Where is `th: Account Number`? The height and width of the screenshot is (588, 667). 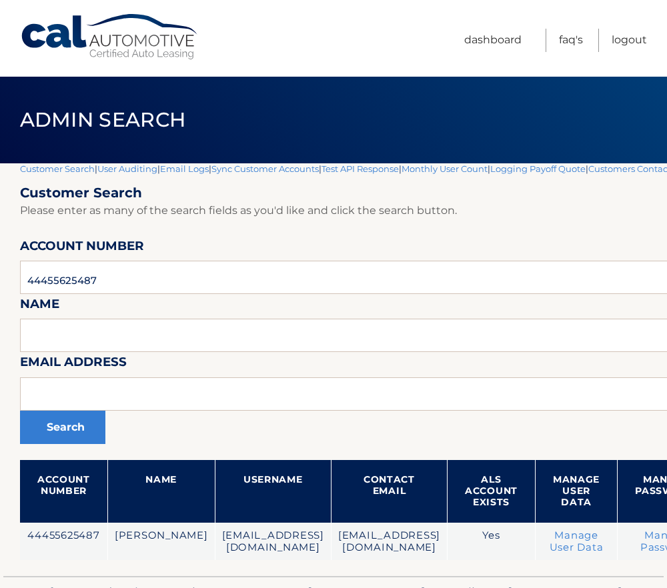
th: Account Number is located at coordinates (63, 491).